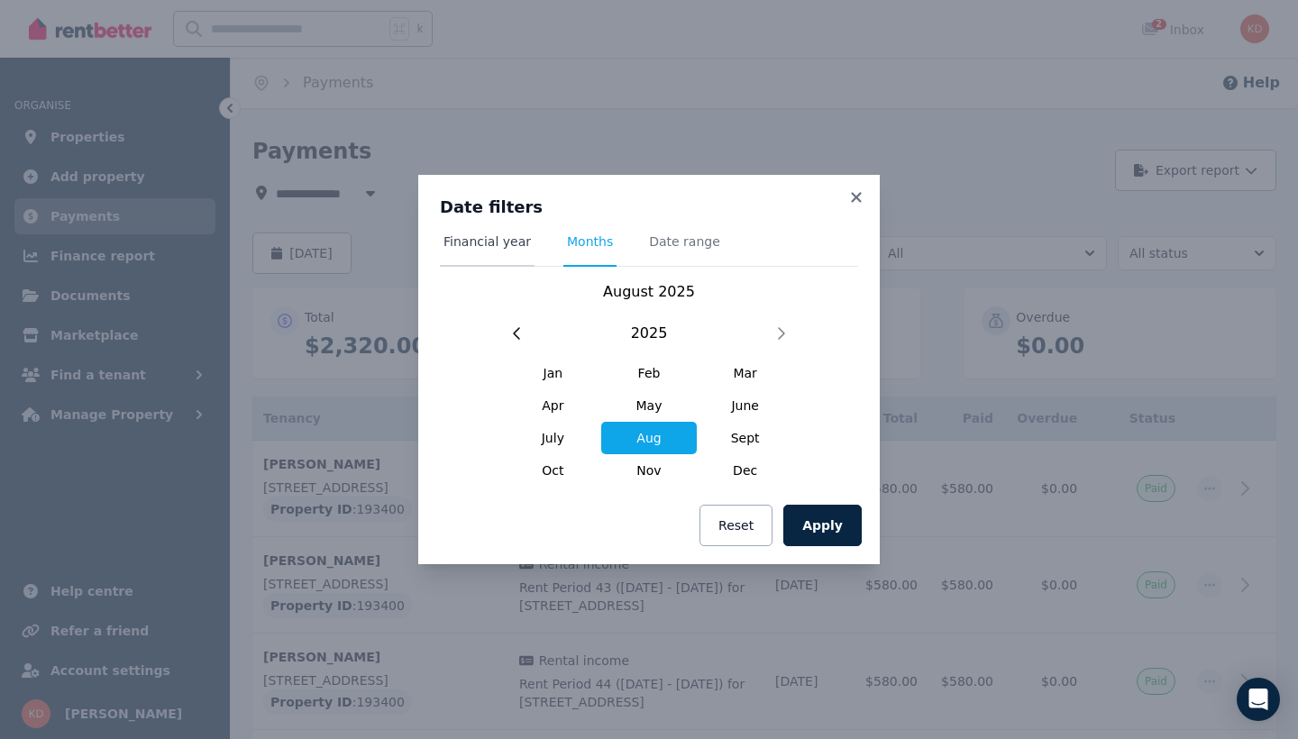  I want to click on span: 2025, so click(649, 333).